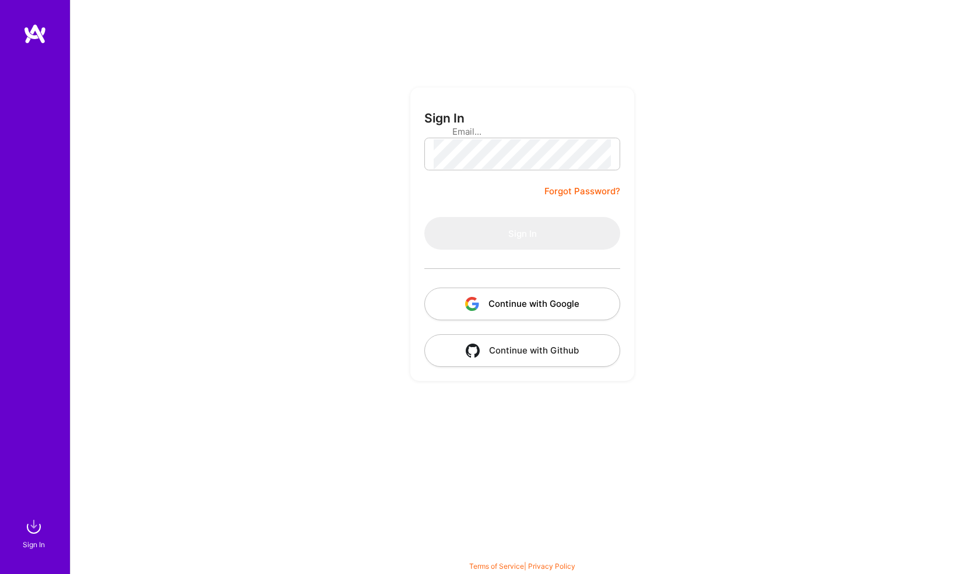  Describe the element at coordinates (522, 233) in the screenshot. I see `button: Sign In` at that location.